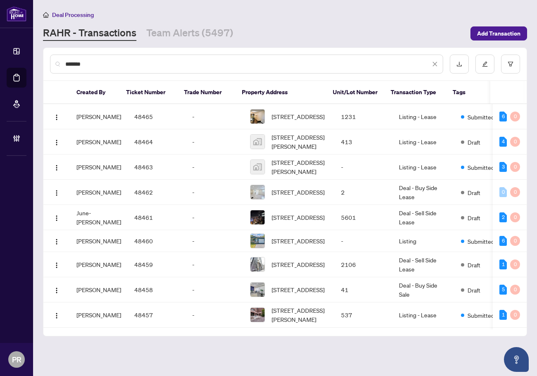  What do you see at coordinates (363, 290) in the screenshot?
I see `td: 41` at bounding box center [363, 290].